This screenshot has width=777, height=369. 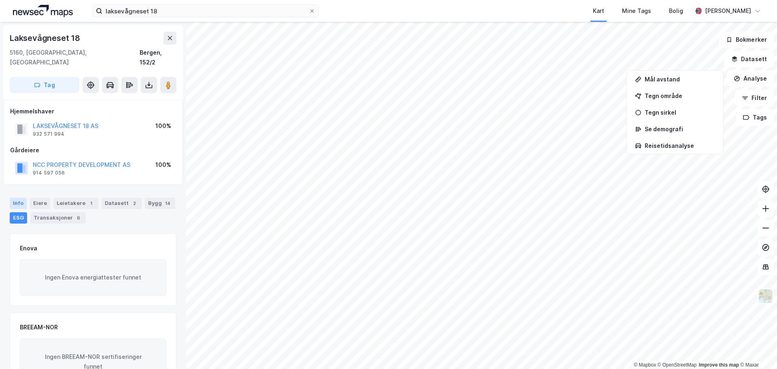 I want to click on div: Kart, so click(x=599, y=11).